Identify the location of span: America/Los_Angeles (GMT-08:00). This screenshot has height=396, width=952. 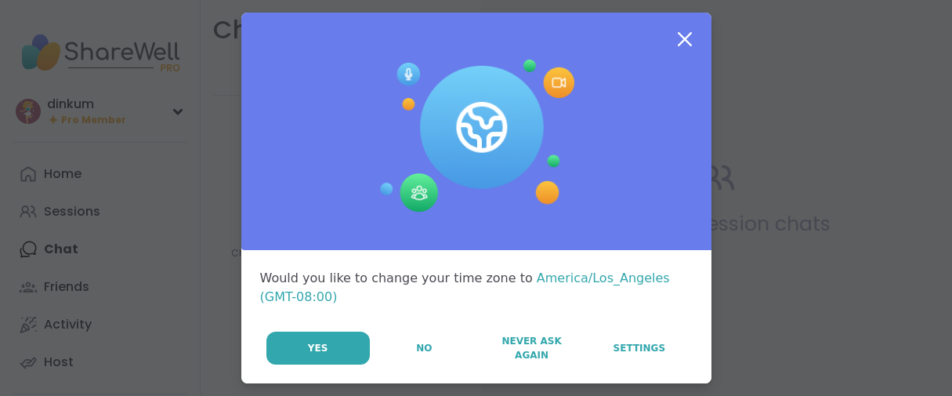
(465, 287).